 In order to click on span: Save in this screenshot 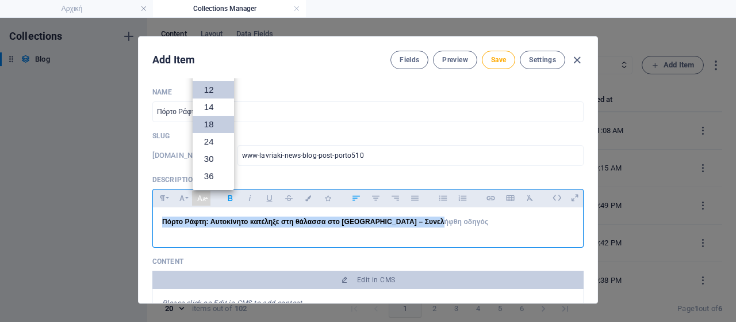, I will do `click(499, 60)`.